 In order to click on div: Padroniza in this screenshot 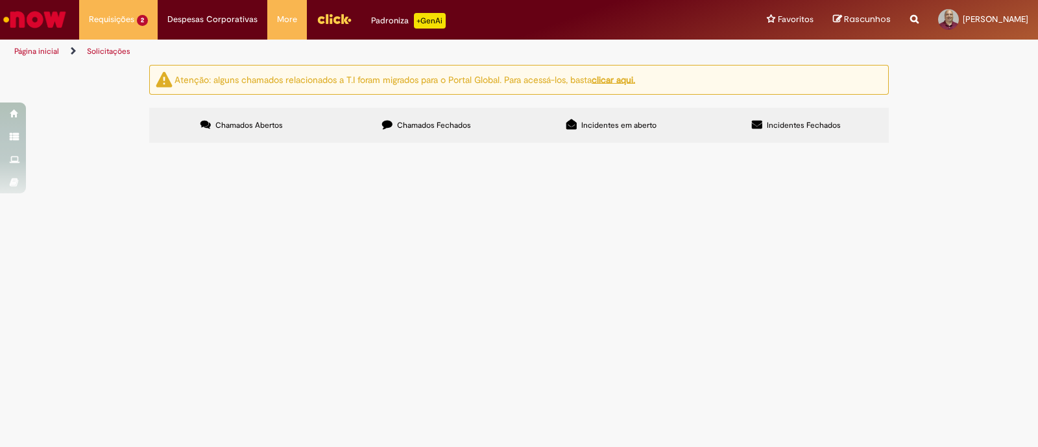, I will do `click(408, 21)`.